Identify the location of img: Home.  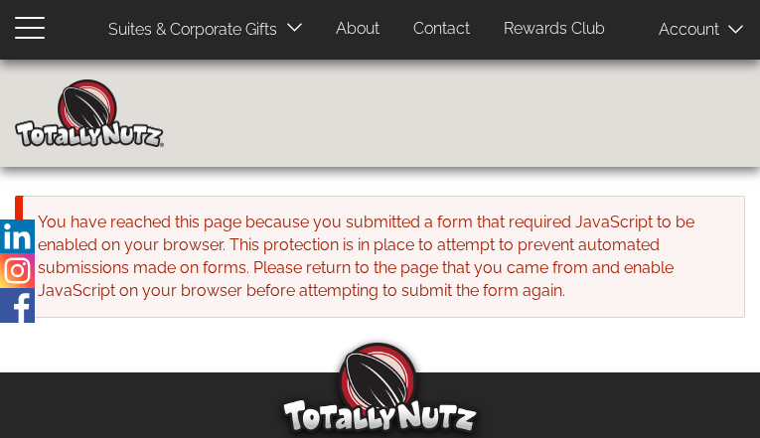
(89, 113).